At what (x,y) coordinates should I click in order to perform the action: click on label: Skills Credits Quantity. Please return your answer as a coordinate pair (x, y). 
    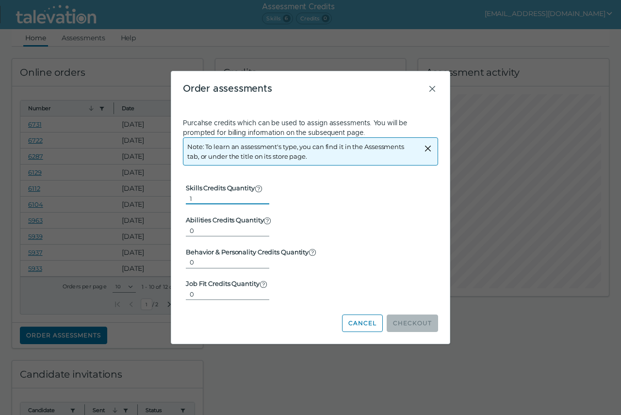
    Looking at the image, I should click on (224, 188).